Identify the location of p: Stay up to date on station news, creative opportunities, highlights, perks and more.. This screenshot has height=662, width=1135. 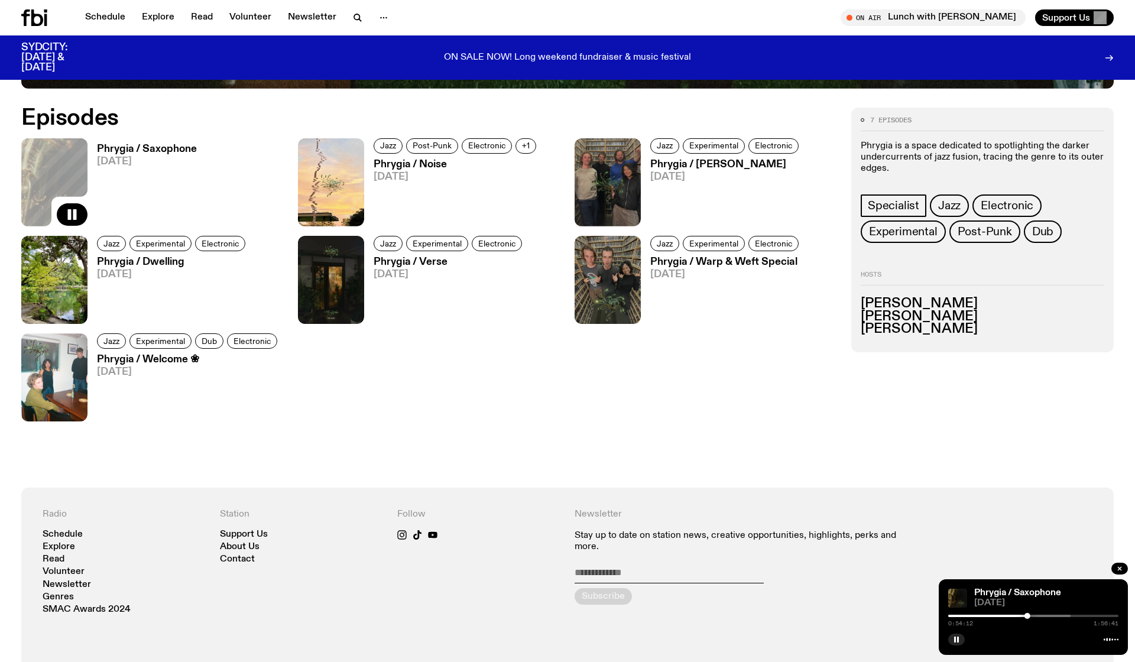
(745, 542).